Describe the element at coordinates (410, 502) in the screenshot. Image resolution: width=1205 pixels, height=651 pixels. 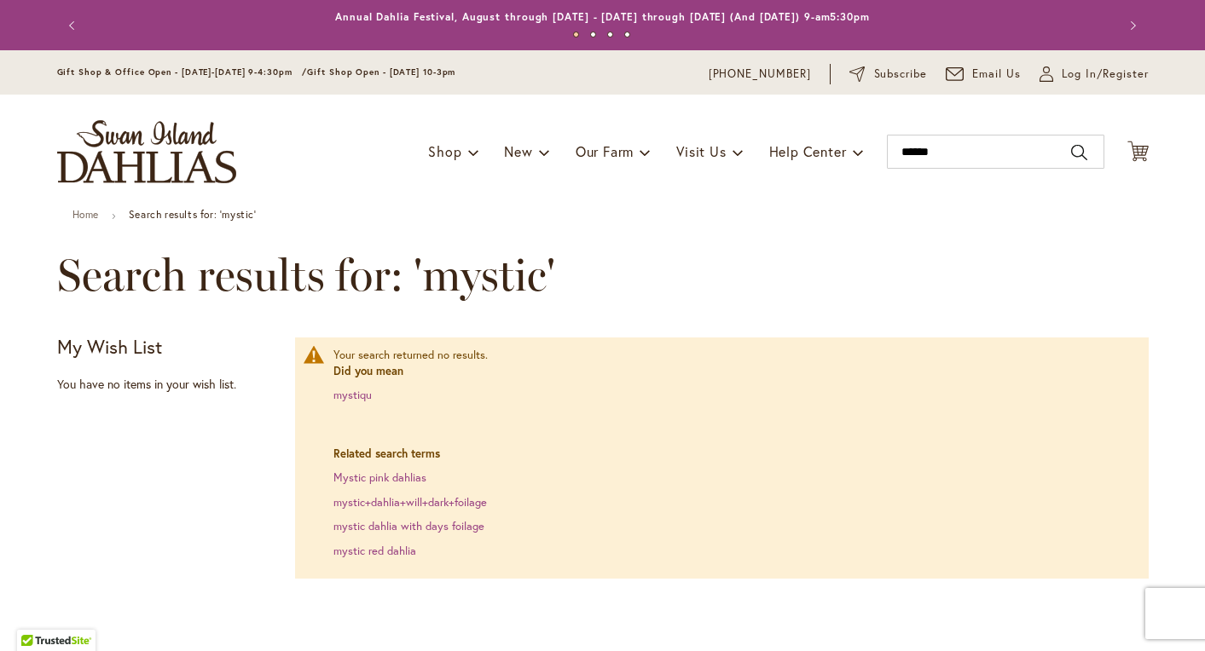
I see `a: mystic+dahlia+will+dark+foilage` at that location.